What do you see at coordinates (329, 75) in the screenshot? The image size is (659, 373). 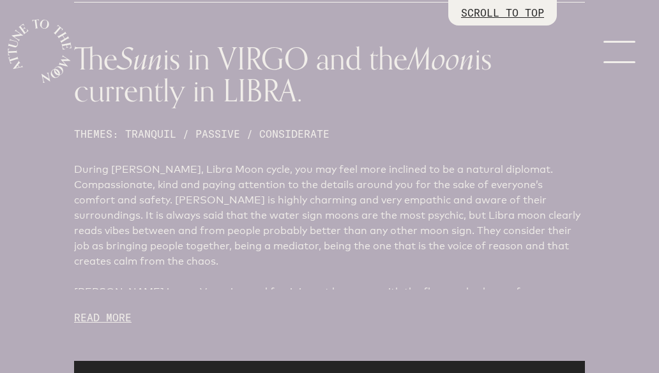 I see `h1: The is in VIRGO and the is currently in LIBRA.` at bounding box center [329, 75].